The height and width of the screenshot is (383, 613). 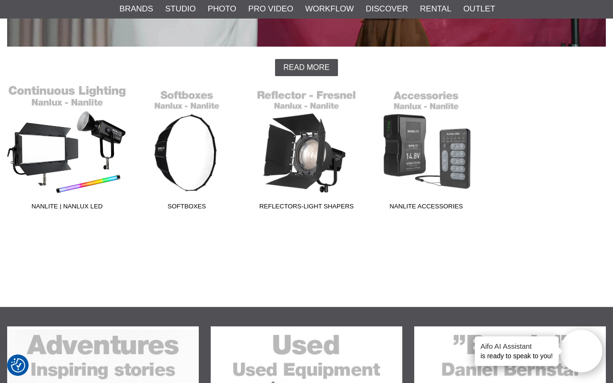 What do you see at coordinates (516, 352) in the screenshot?
I see `div: is ready to speak to you!` at bounding box center [516, 352].